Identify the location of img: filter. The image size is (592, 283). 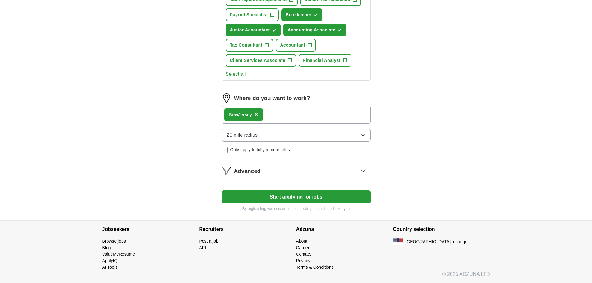
(226, 170).